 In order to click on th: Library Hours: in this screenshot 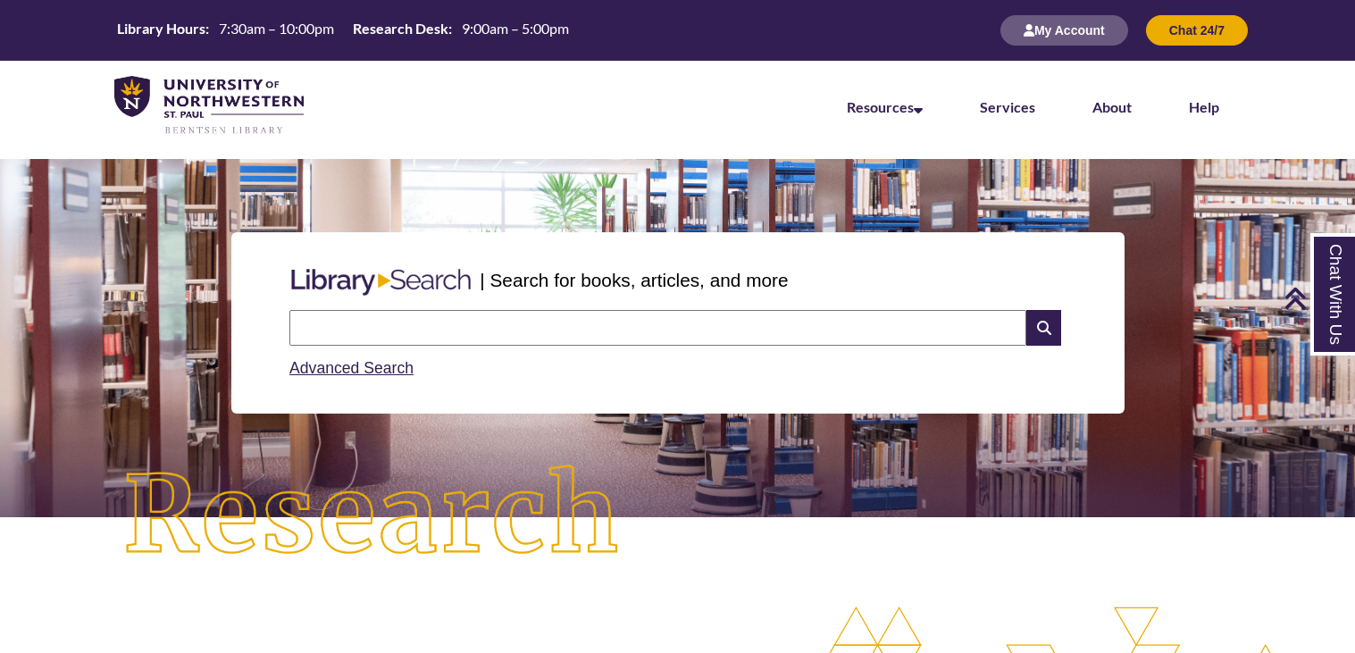, I will do `click(161, 29)`.